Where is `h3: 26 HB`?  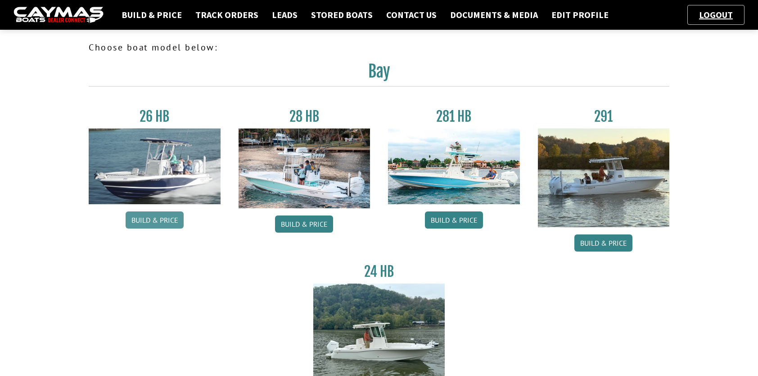
h3: 26 HB is located at coordinates (154, 116).